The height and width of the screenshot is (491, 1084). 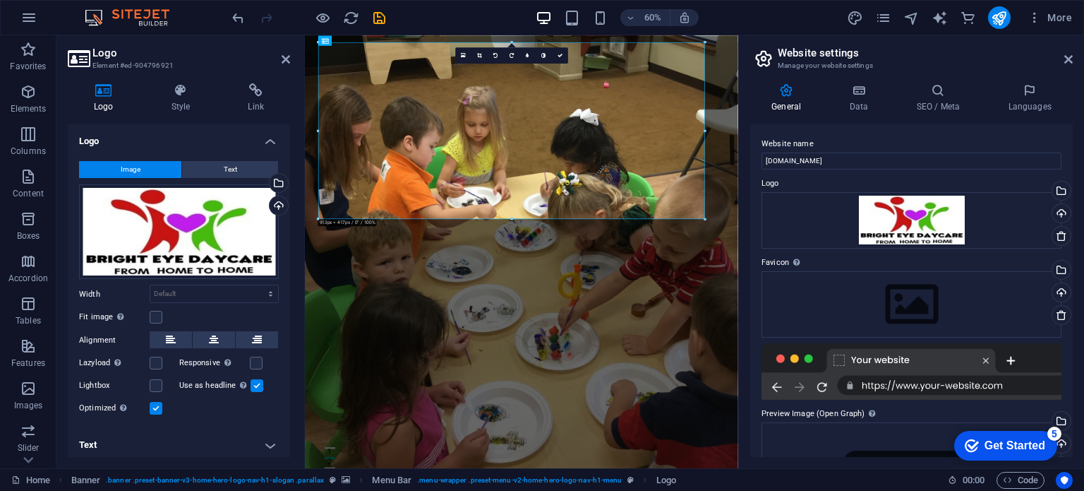 I want to click on i: Undo: Change colors (Ctrl+Z), so click(x=238, y=18).